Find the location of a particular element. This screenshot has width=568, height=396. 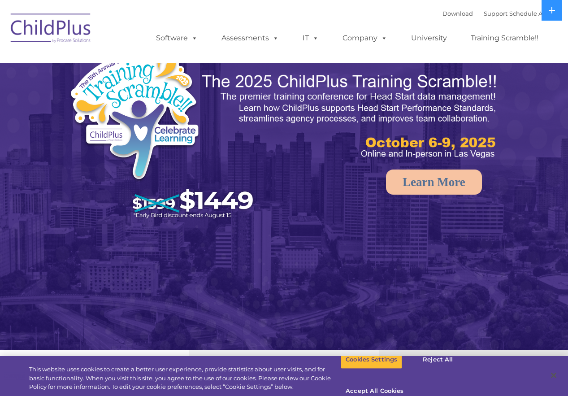

a: IT is located at coordinates (310, 38).